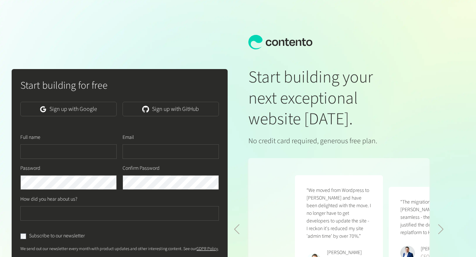 The image size is (476, 257). I want to click on a: GDPR Policy, so click(207, 249).